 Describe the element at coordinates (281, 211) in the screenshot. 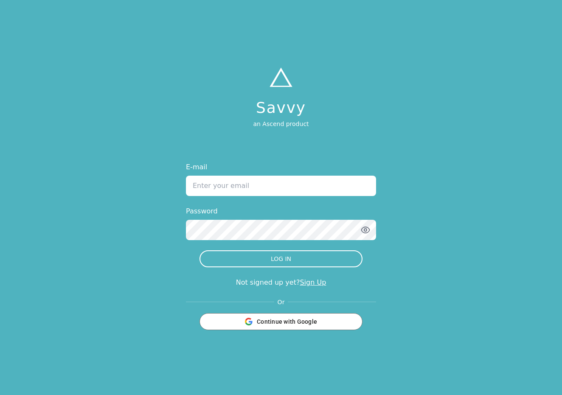

I see `label: Password` at that location.